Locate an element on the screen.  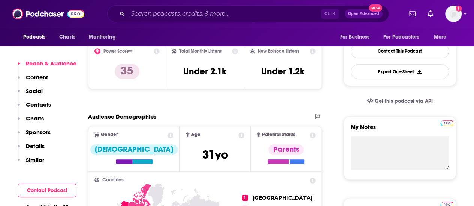
span: Open Advanced is located at coordinates (363, 14).